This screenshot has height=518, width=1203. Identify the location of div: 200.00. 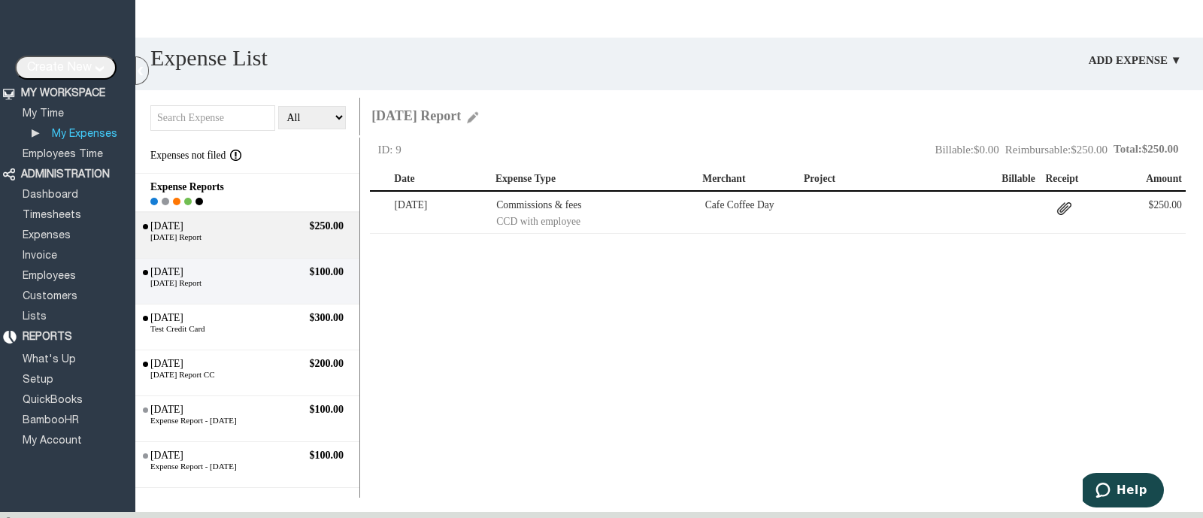
(306, 364).